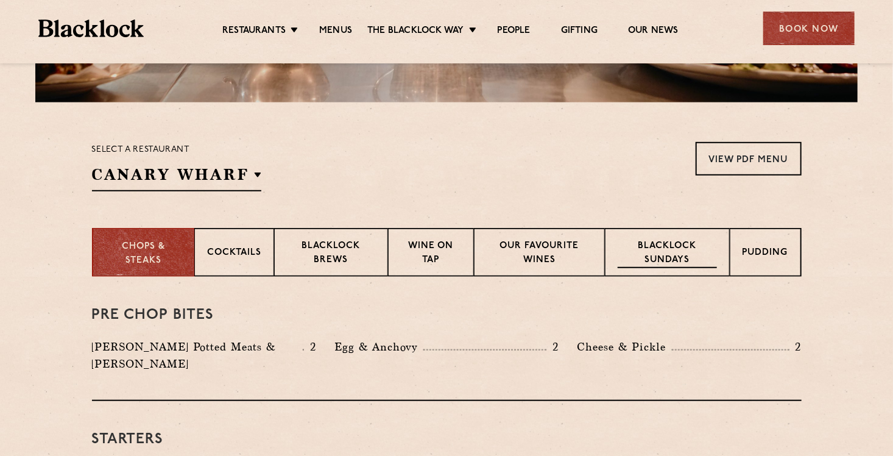 The height and width of the screenshot is (456, 893). What do you see at coordinates (749, 158) in the screenshot?
I see `a: View PDF Menu` at bounding box center [749, 158].